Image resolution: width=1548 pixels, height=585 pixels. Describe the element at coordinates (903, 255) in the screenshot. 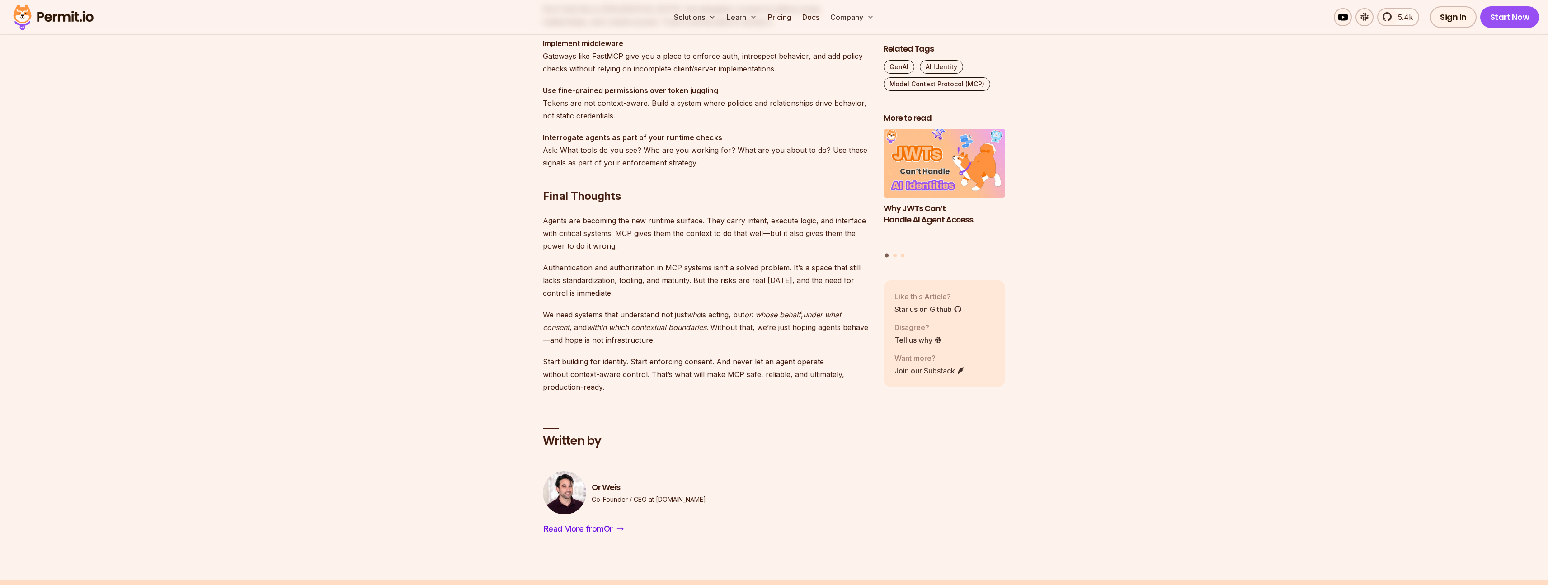

I see `button: Go to slide 3` at that location.